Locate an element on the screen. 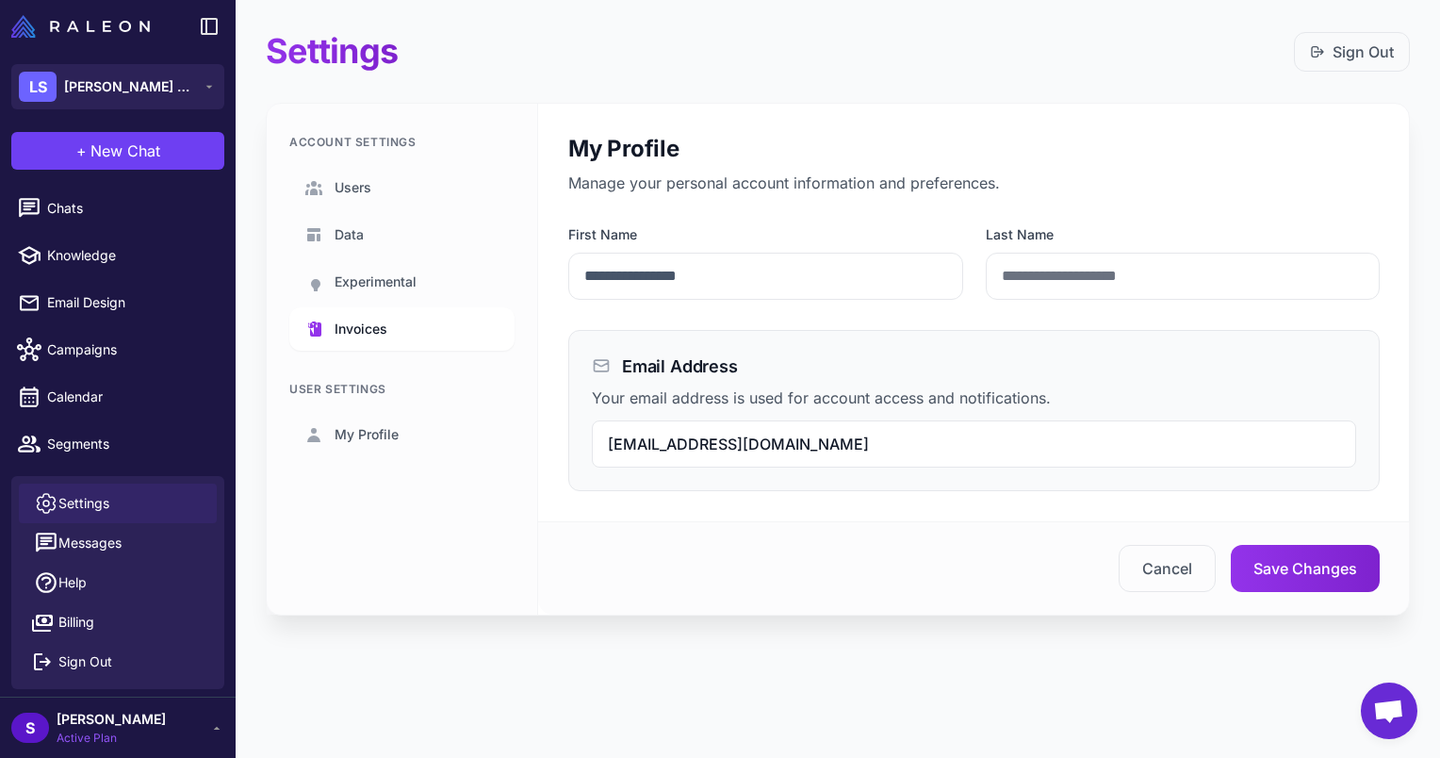 The height and width of the screenshot is (758, 1440). img: Raleon Logo is located at coordinates (80, 26).